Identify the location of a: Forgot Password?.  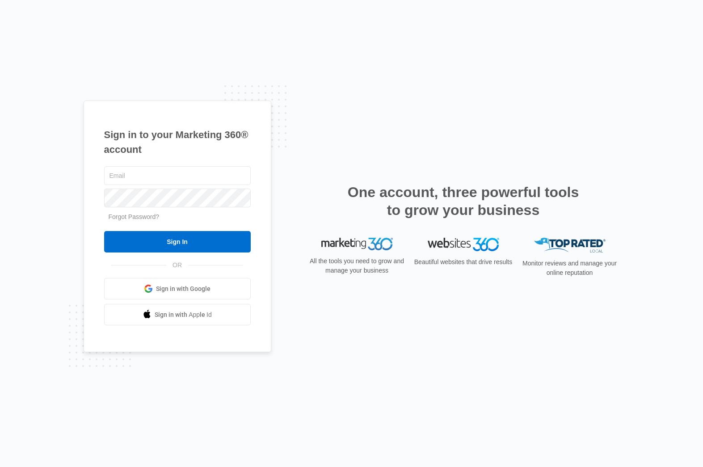
(134, 217).